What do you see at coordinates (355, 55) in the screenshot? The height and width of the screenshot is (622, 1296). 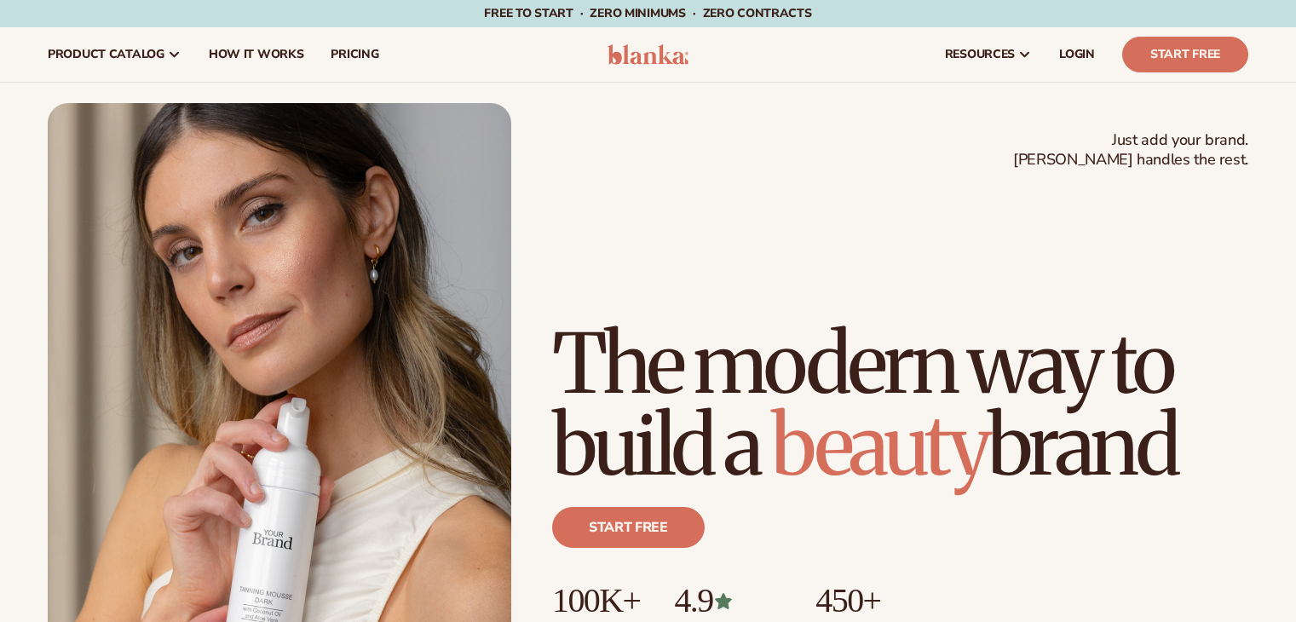 I see `a: pricing` at bounding box center [355, 55].